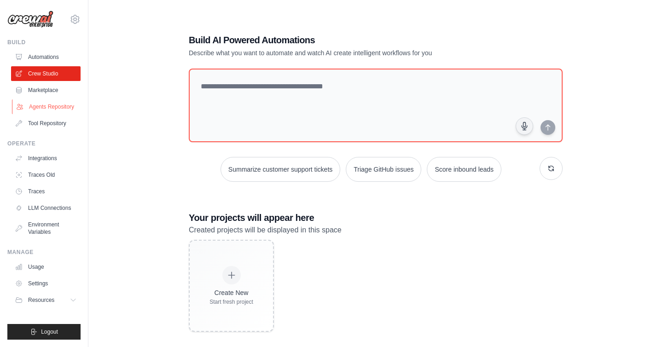  I want to click on a: Marketplace, so click(46, 90).